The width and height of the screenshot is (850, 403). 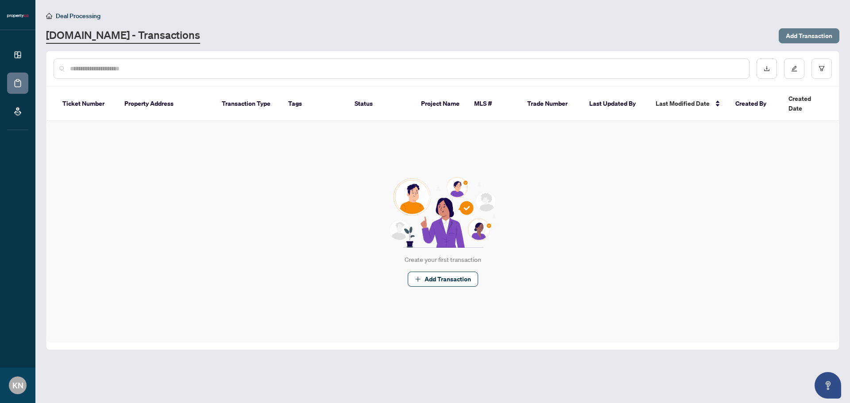 I want to click on th: Last Modified Date, so click(x=688, y=104).